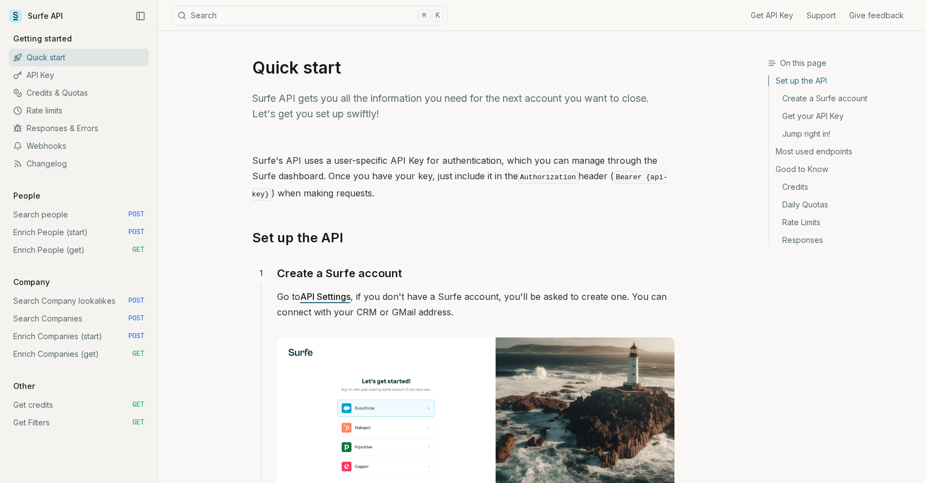 The height and width of the screenshot is (483, 926). What do you see at coordinates (463, 106) in the screenshot?
I see `p: Surfe API gets you all the information you need for the next account you want to close. Let's get...` at bounding box center [463, 106].